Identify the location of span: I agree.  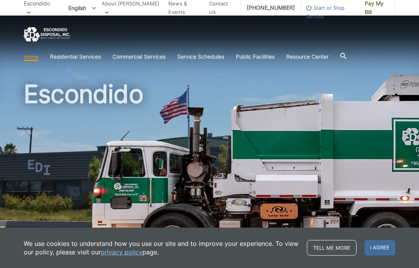
(380, 247).